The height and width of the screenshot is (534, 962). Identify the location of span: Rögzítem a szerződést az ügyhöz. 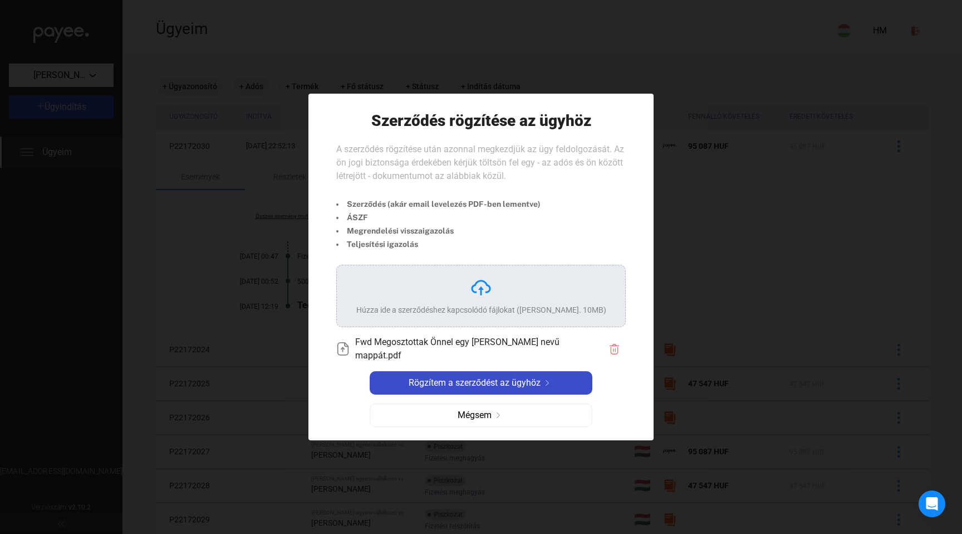
(475, 383).